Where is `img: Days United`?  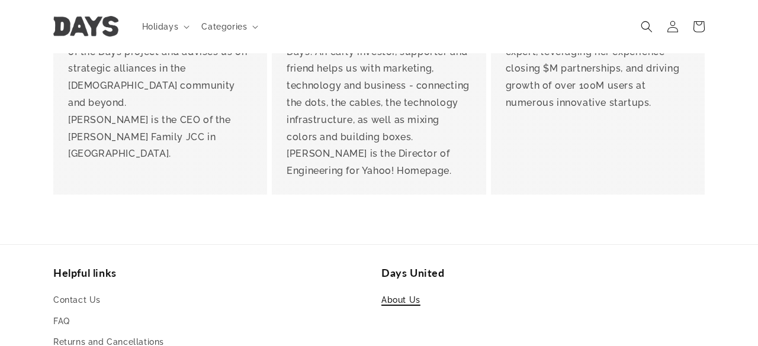 img: Days United is located at coordinates (86, 27).